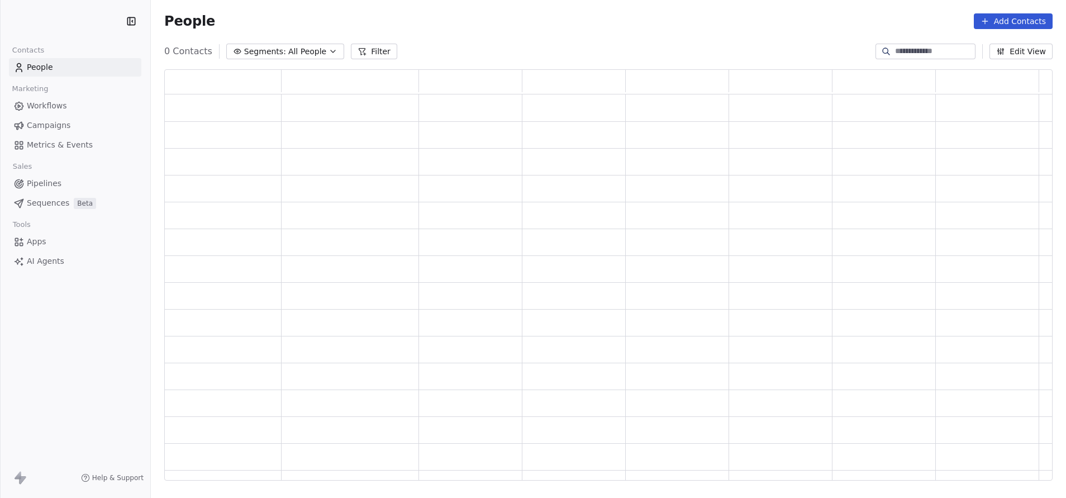 The image size is (1066, 498). Describe the element at coordinates (188, 51) in the screenshot. I see `span: 0 Contacts` at that location.